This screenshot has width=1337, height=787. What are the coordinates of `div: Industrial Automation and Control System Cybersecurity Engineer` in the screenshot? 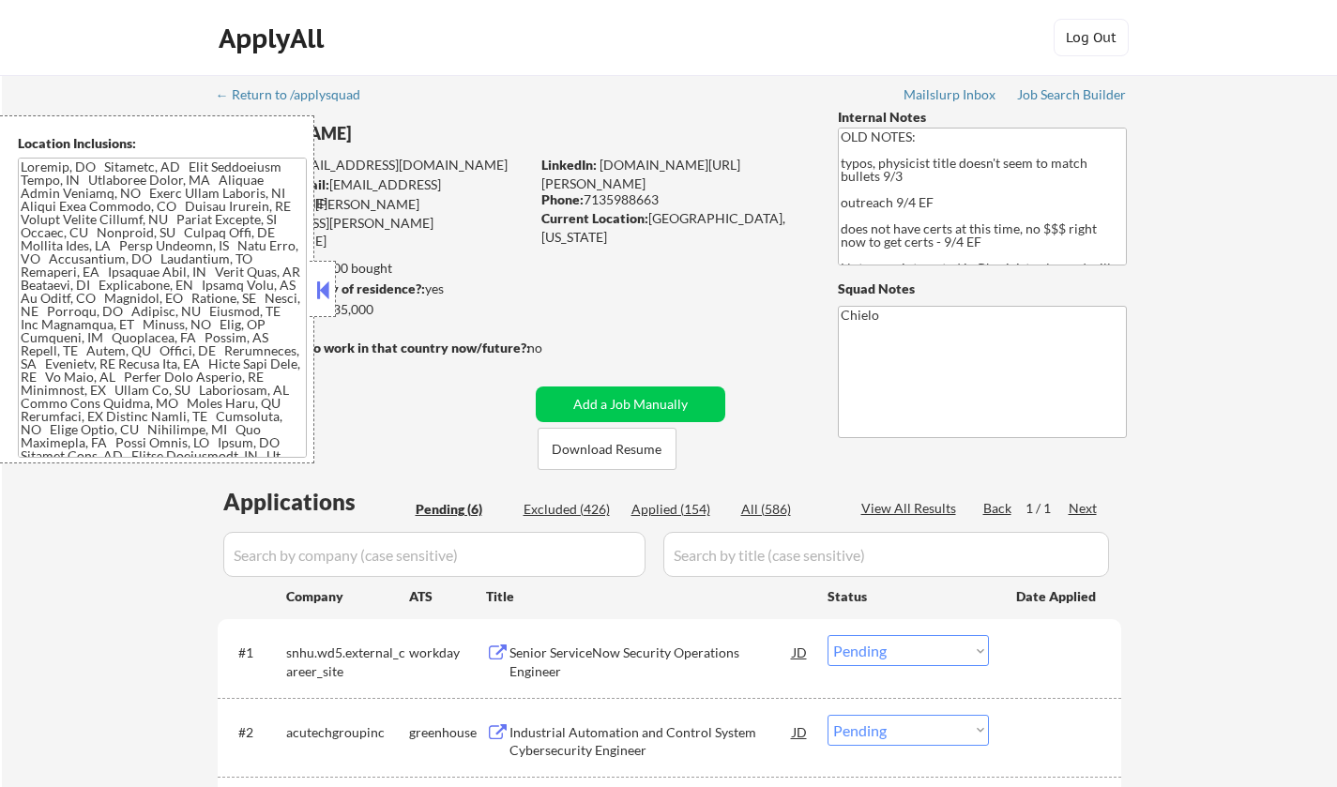 It's located at (651, 741).